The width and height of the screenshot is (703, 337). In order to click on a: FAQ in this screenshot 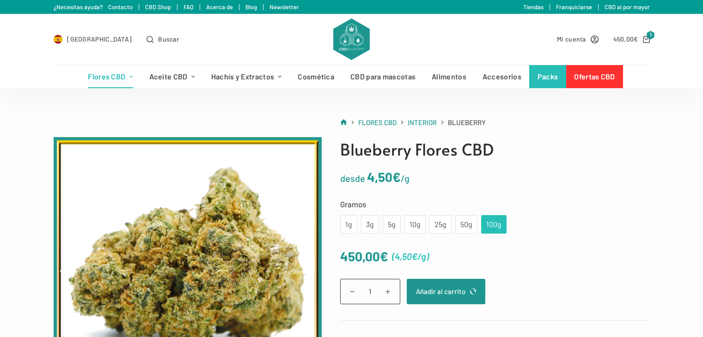, I will do `click(189, 7)`.